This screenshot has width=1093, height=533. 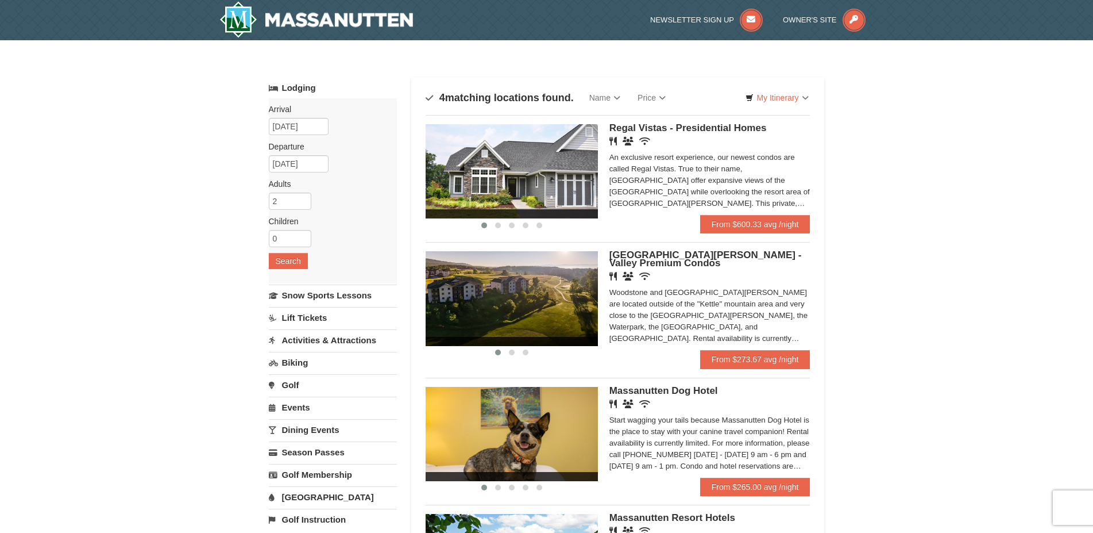 What do you see at coordinates (333, 519) in the screenshot?
I see `a: Golf Instruction` at bounding box center [333, 519].